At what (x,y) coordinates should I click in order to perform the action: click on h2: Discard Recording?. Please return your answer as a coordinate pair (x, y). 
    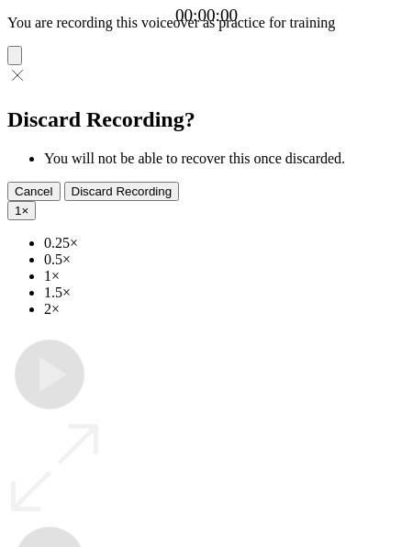
    Looking at the image, I should click on (207, 119).